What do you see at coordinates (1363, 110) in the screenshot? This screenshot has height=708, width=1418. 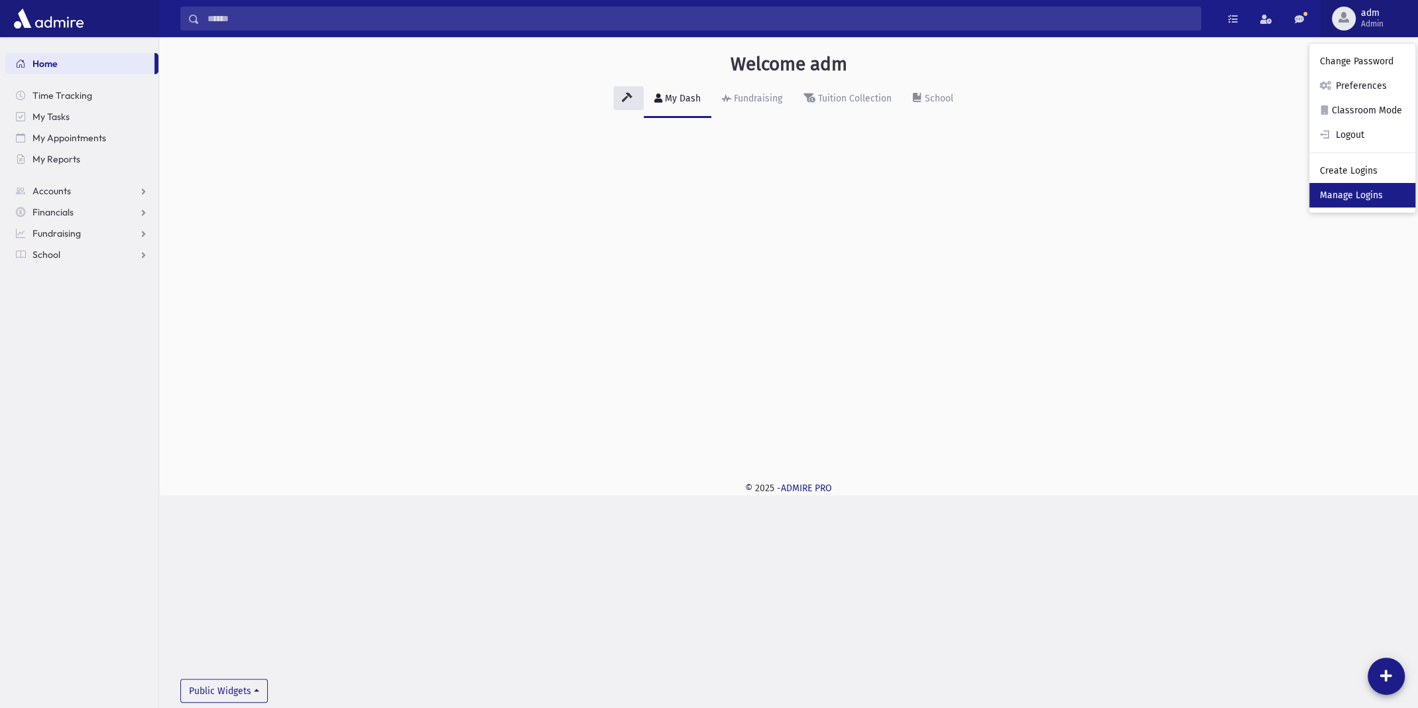 I see `a: Classroom Mode` at bounding box center [1363, 110].